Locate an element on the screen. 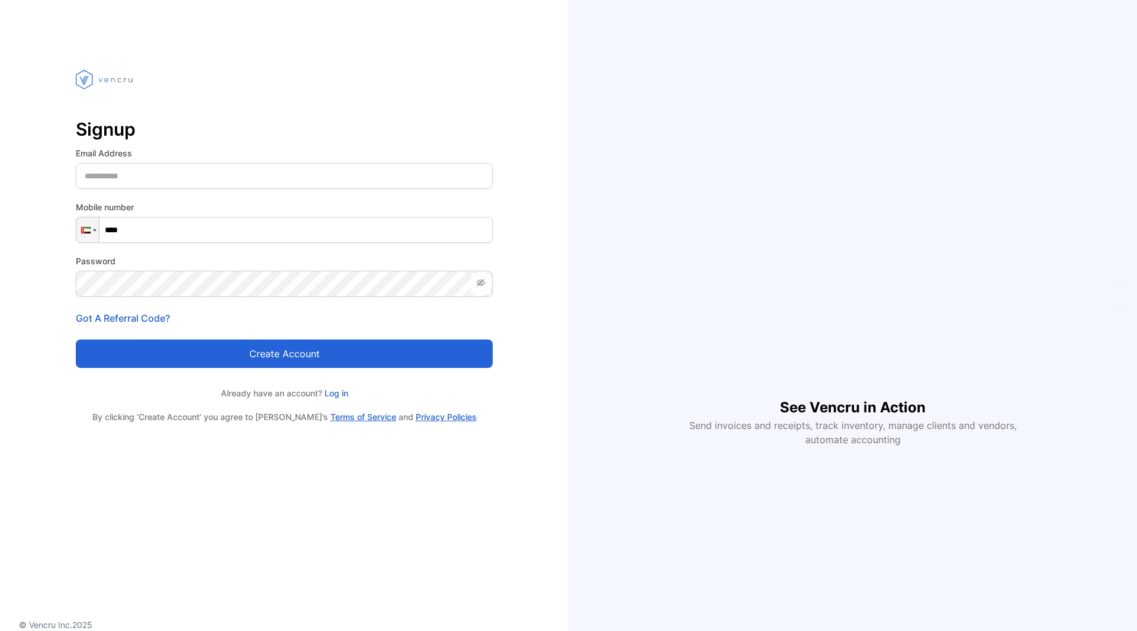  p: Already have an account? is located at coordinates (284, 393).